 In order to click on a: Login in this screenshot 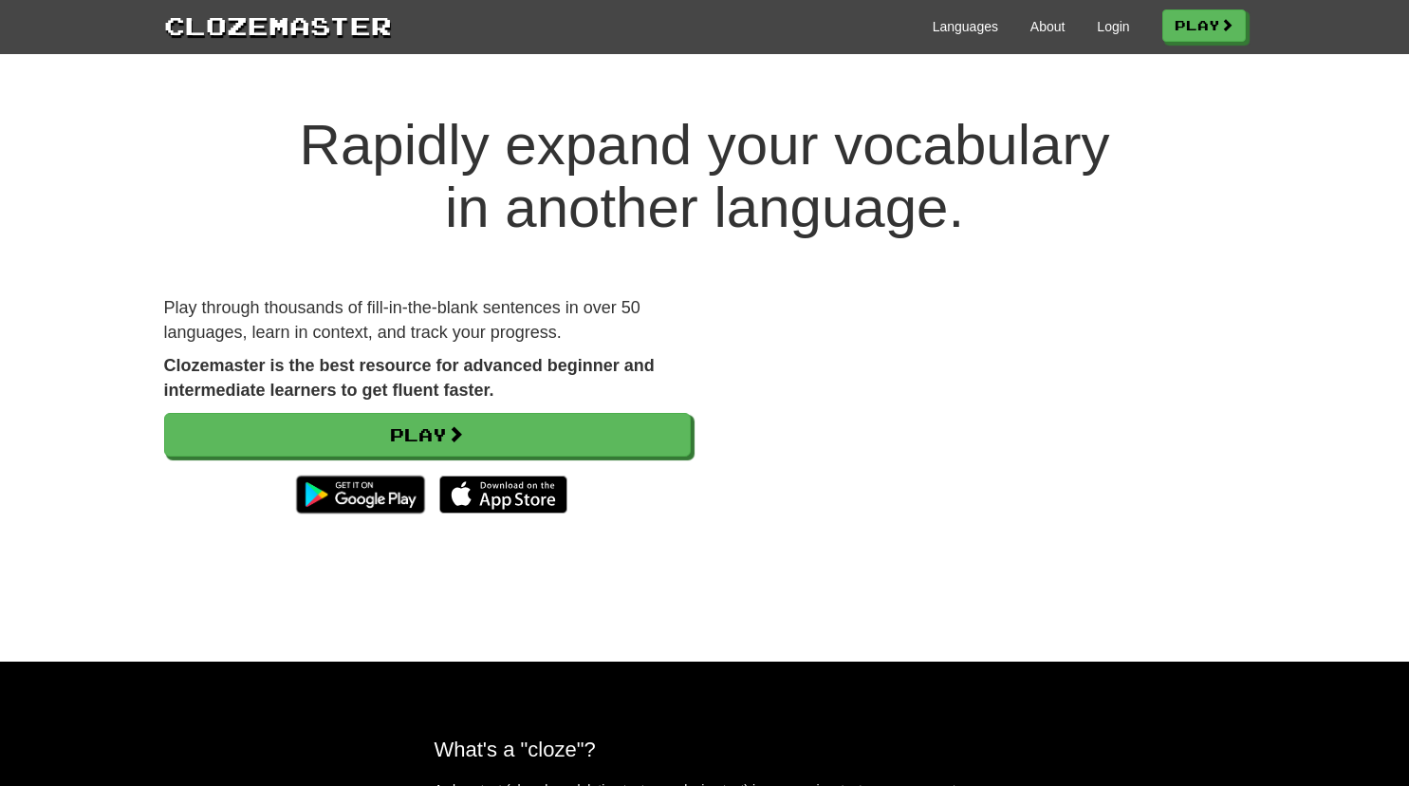, I will do `click(1113, 27)`.